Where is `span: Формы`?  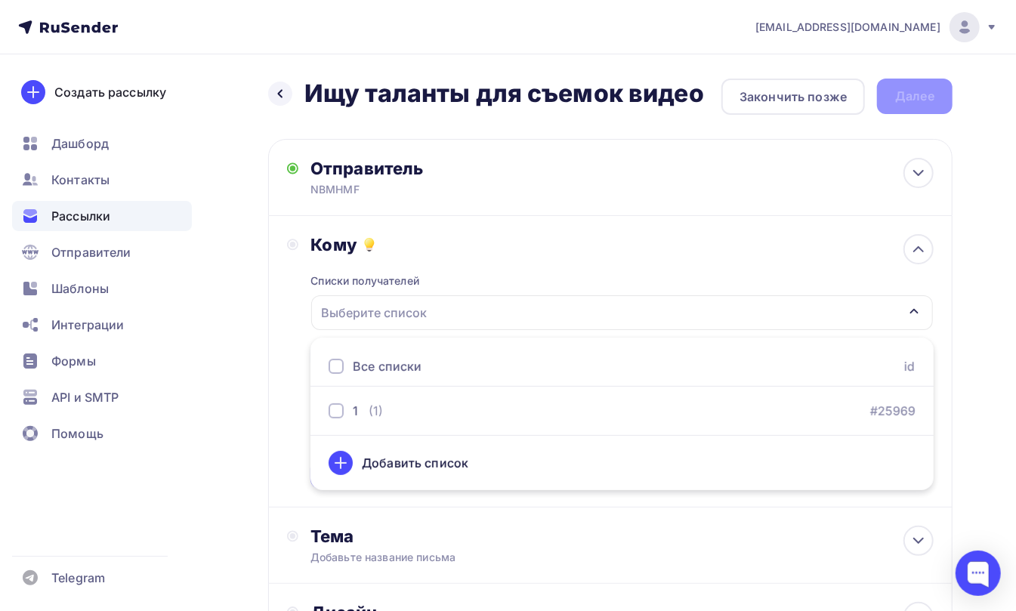 span: Формы is located at coordinates (73, 361).